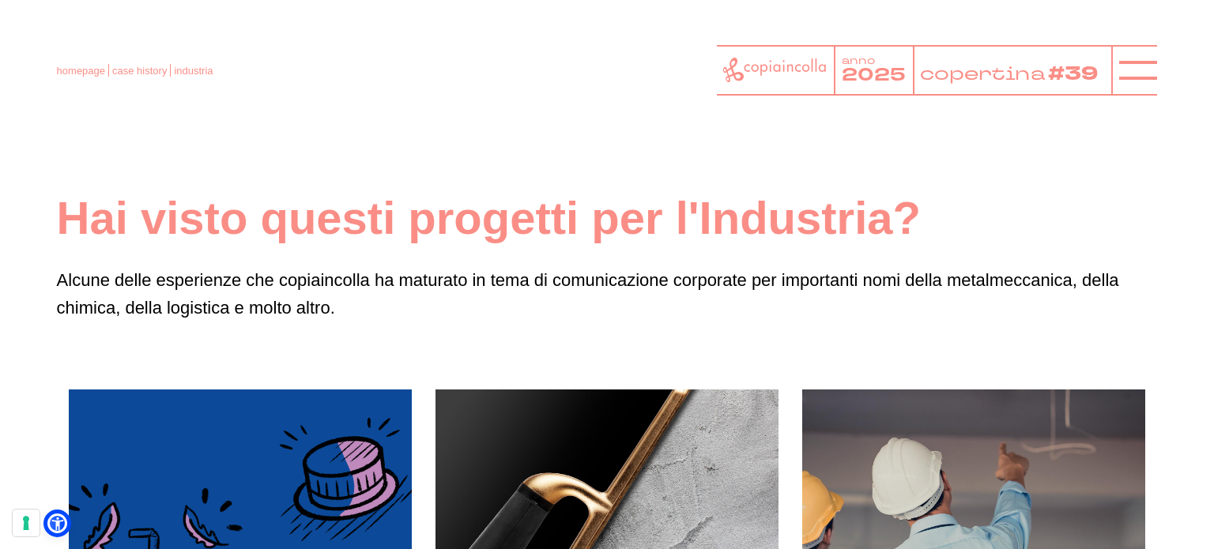 This screenshot has height=549, width=1214. Describe the element at coordinates (873, 75) in the screenshot. I see `tspan: 2025` at that location.